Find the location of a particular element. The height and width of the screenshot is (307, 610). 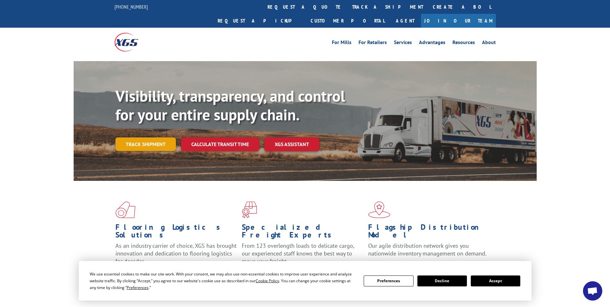

img: xgs-icon-total-supply-chain-intelligence-red is located at coordinates (125, 210).